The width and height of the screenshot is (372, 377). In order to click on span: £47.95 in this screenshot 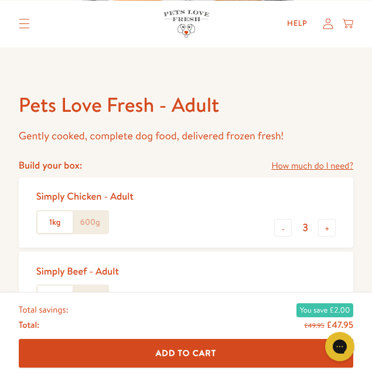, I will do `click(339, 324)`.